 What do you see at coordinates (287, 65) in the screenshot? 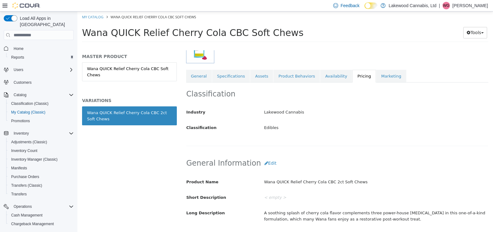
I see `a: Pricing` at bounding box center [287, 65].